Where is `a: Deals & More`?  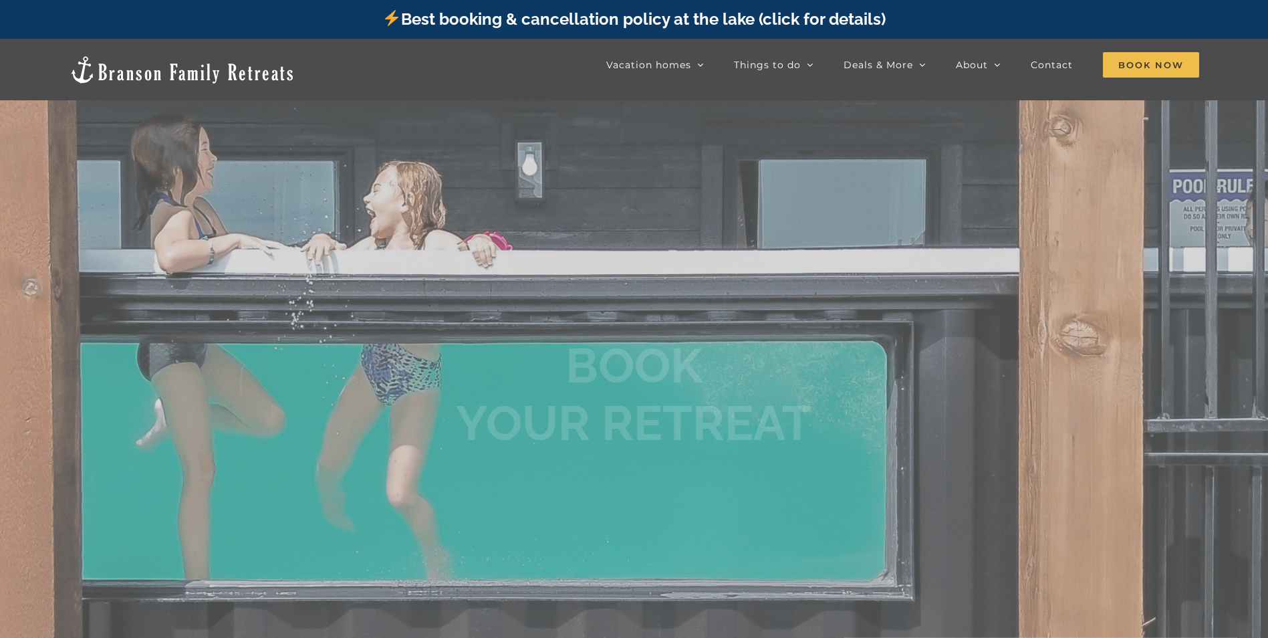
a: Deals & More is located at coordinates (884, 65).